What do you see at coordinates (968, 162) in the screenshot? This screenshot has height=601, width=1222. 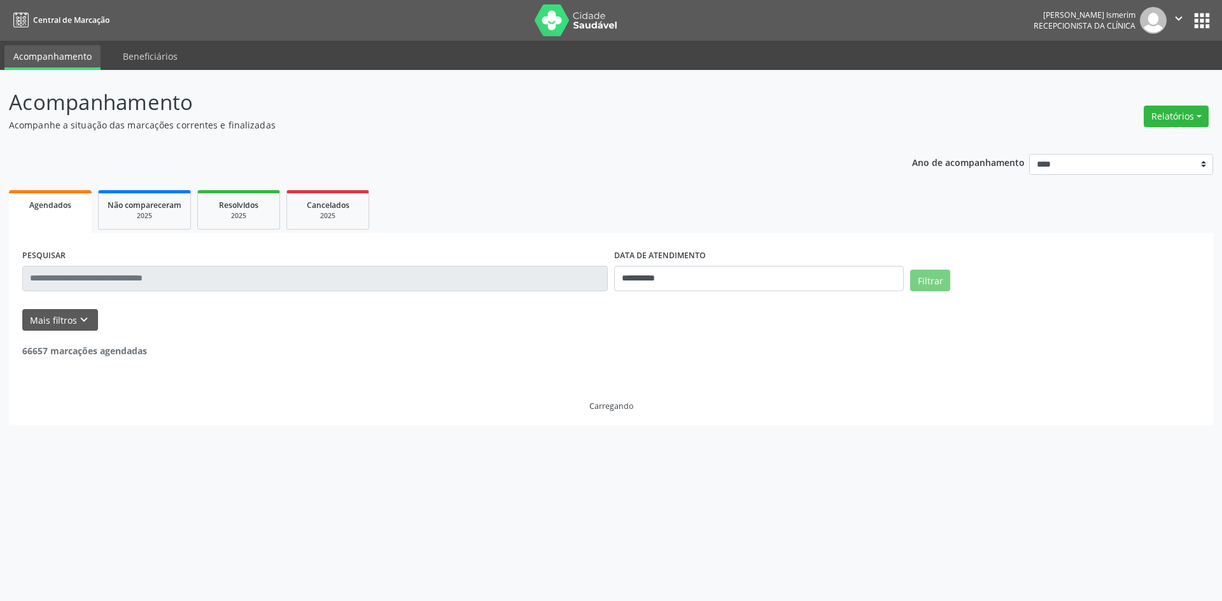 I see `p: Ano de acompanhamento` at bounding box center [968, 162].